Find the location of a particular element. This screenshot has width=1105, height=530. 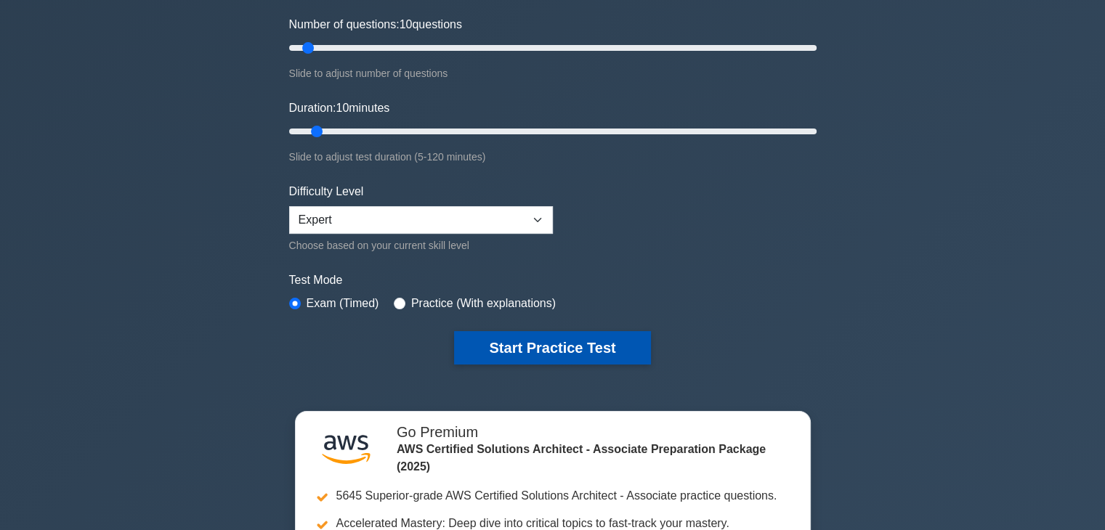

div: Choose based on your current skill level is located at coordinates (421, 246).